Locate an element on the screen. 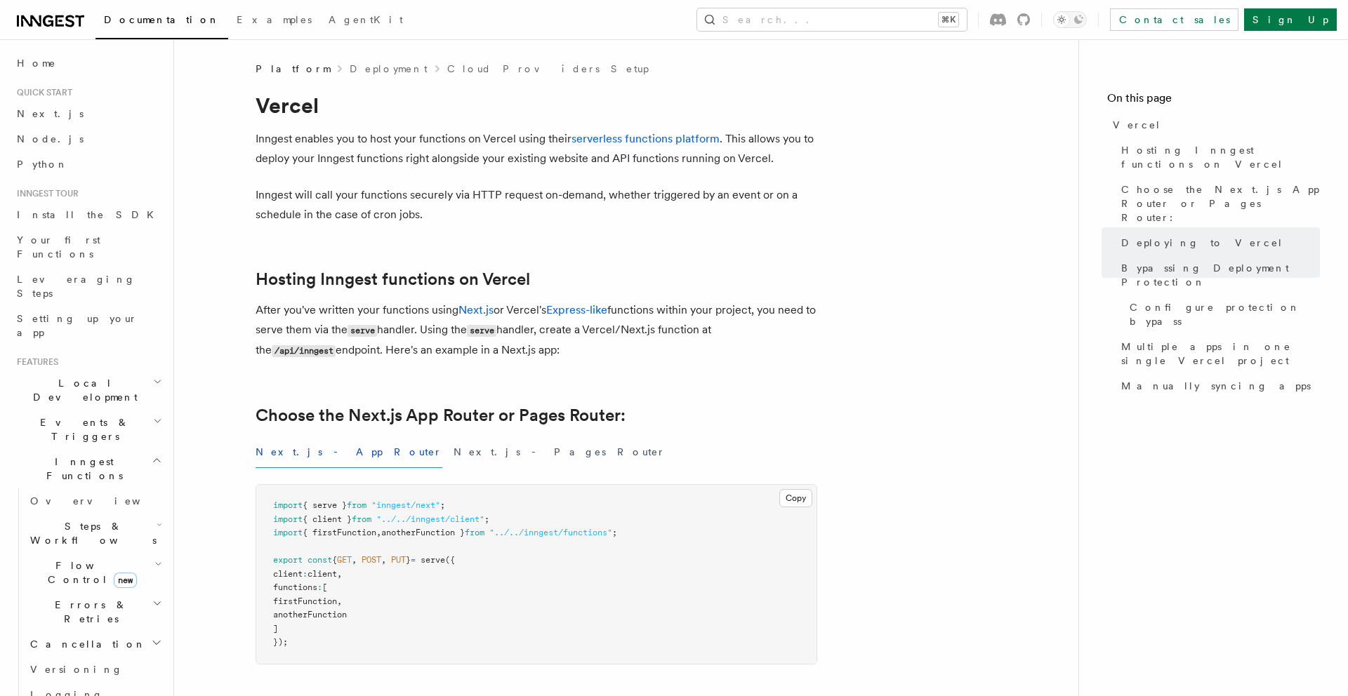 The width and height of the screenshot is (1348, 696). a: Documentation is located at coordinates (161, 22).